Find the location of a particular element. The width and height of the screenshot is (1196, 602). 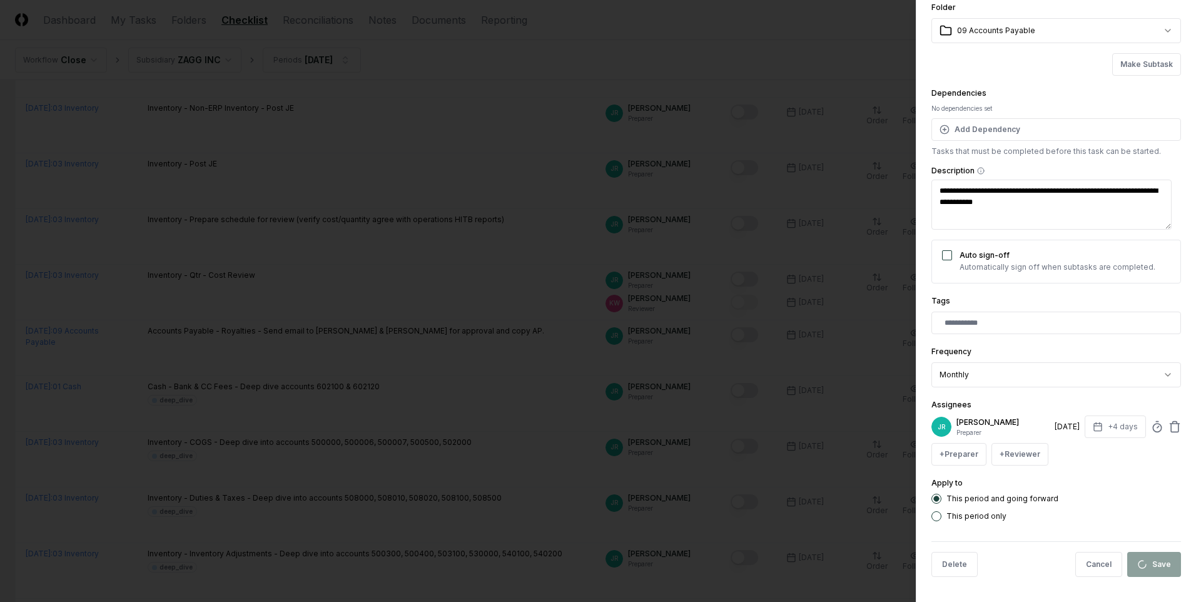

button: Add Dependency is located at coordinates (1056, 130).